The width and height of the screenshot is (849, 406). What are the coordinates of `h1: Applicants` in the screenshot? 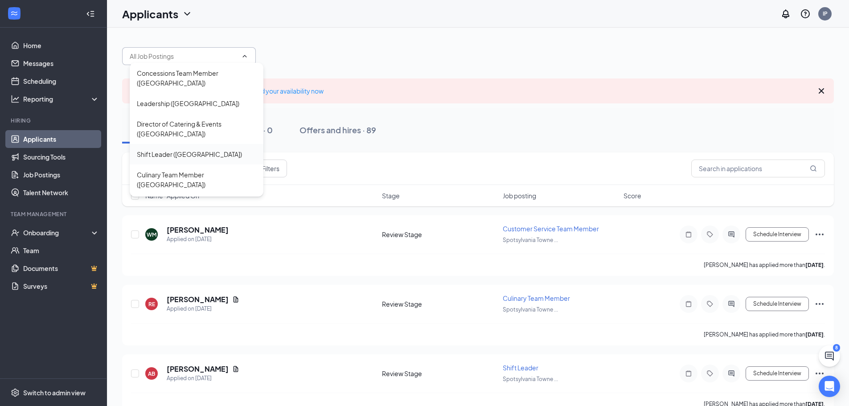 It's located at (150, 14).